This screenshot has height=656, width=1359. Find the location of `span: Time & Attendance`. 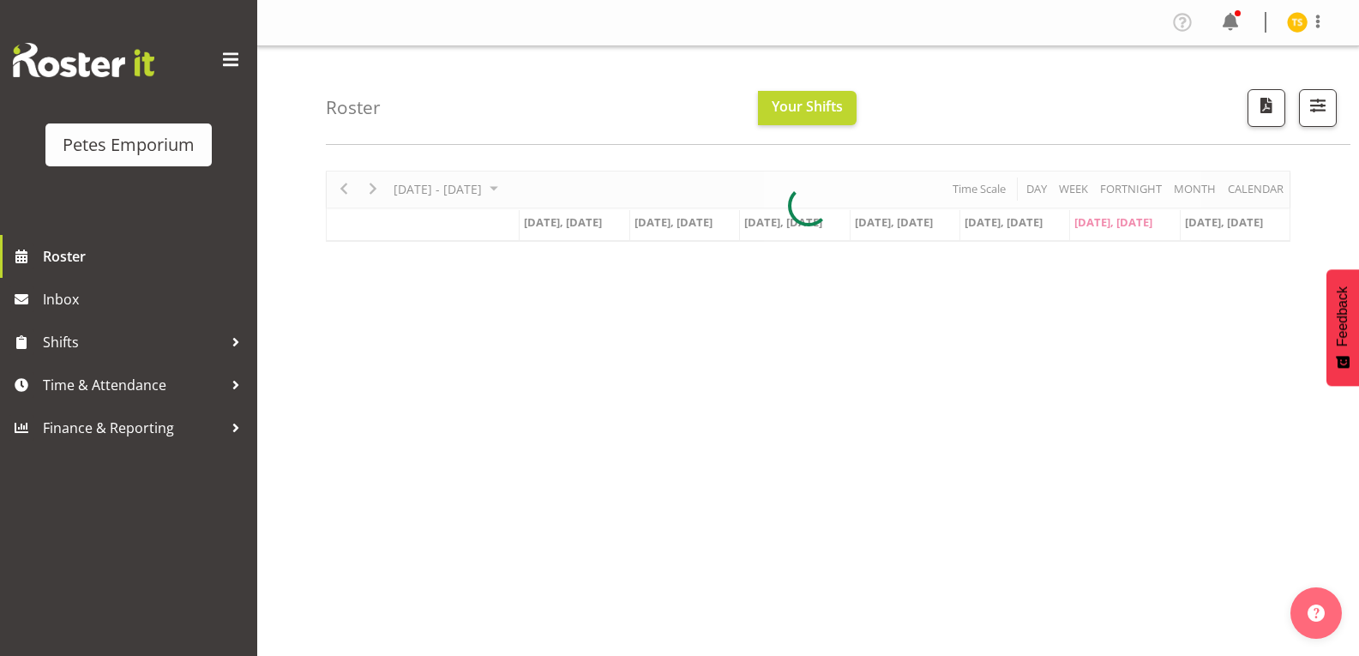

span: Time & Attendance is located at coordinates (133, 385).